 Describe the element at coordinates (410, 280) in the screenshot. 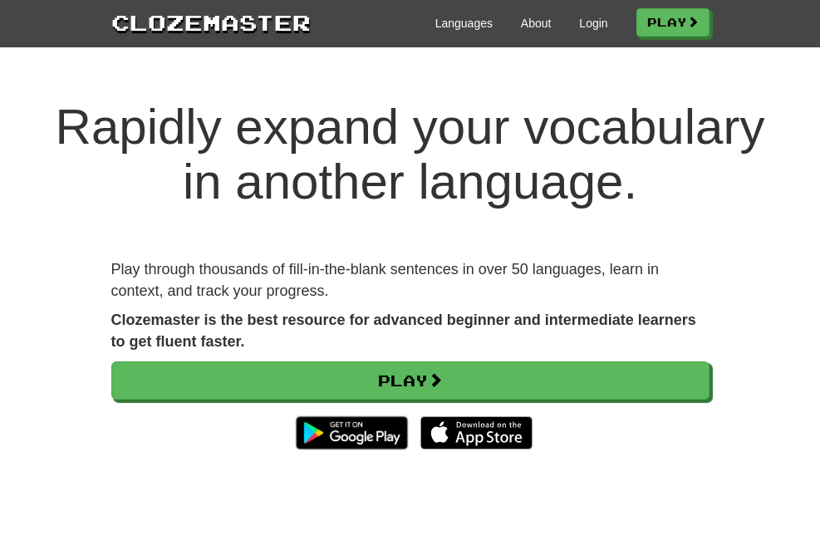

I see `p: Play through thousands of fill-in-the-blank sentences in over 50 languages, learn in context, and...` at that location.